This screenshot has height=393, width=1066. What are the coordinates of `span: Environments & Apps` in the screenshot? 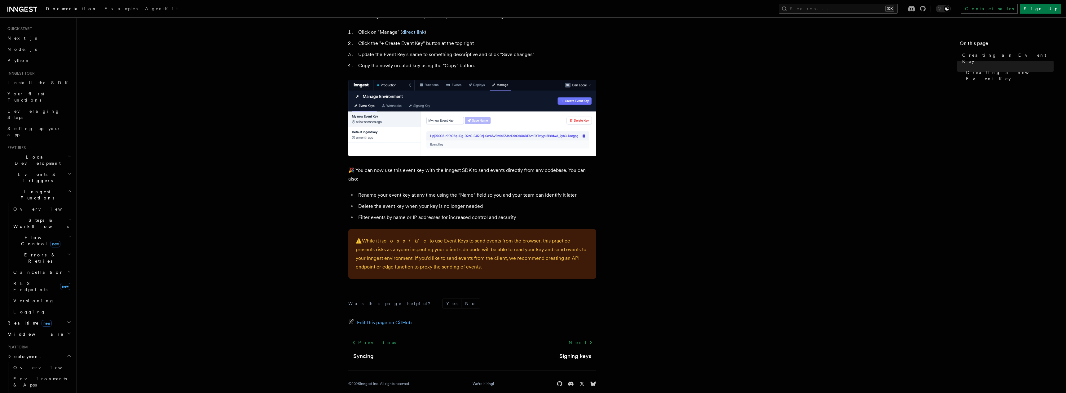 It's located at (40, 382).